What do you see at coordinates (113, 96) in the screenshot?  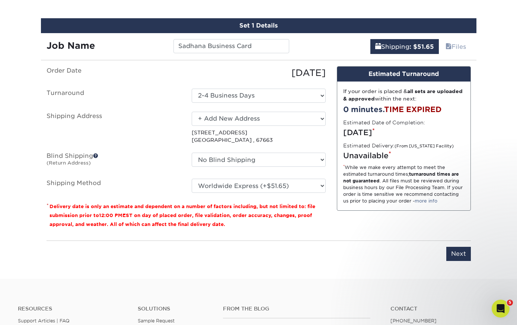 I see `label: Turnaround` at bounding box center [113, 96].